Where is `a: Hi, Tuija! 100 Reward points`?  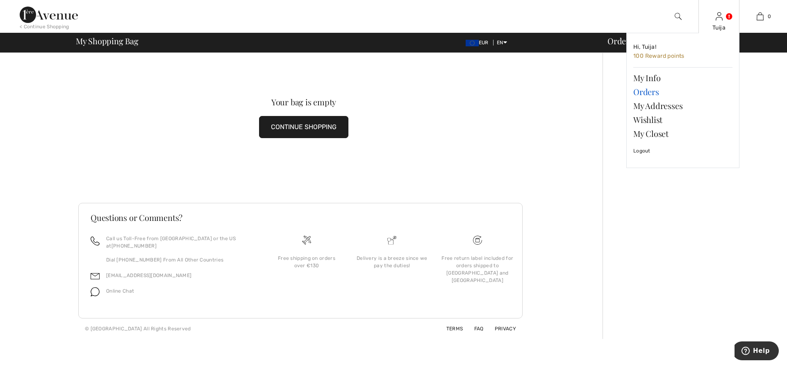
a: Hi, Tuija! 100 Reward points is located at coordinates (683, 52).